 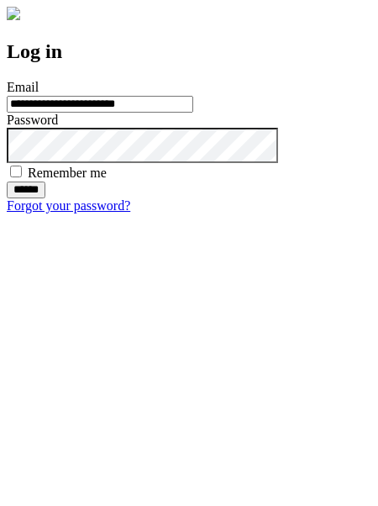 What do you see at coordinates (23, 87) in the screenshot?
I see `label: Email` at bounding box center [23, 87].